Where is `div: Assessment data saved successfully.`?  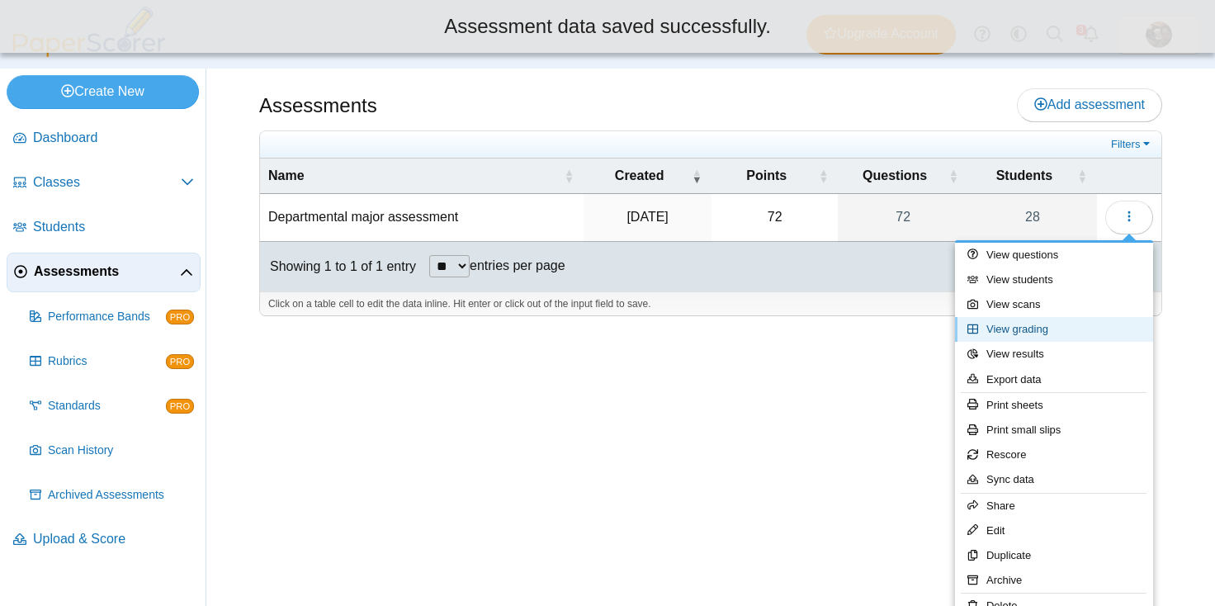 div: Assessment data saved successfully. is located at coordinates (608, 26).